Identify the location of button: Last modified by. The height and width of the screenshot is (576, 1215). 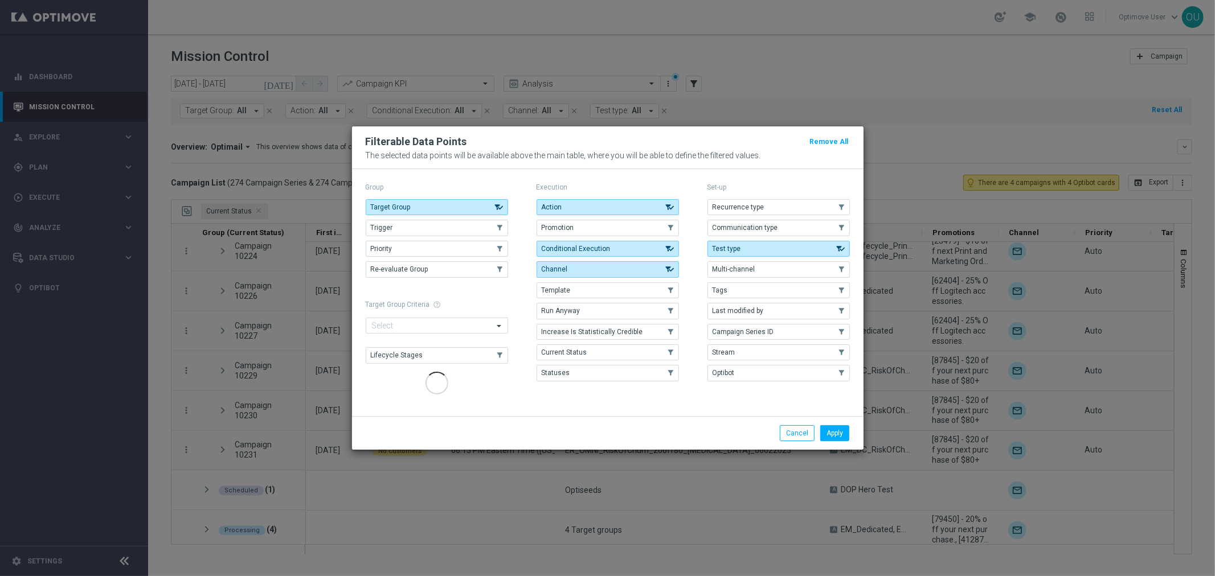
(778, 311).